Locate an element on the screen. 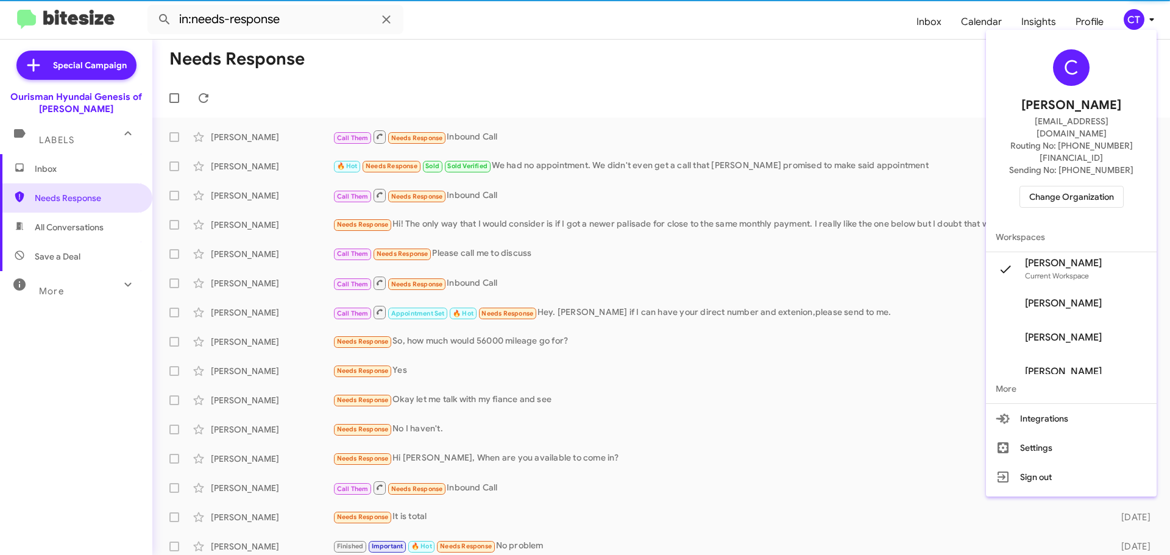 This screenshot has width=1170, height=555. button: Change Organization is located at coordinates (1071, 197).